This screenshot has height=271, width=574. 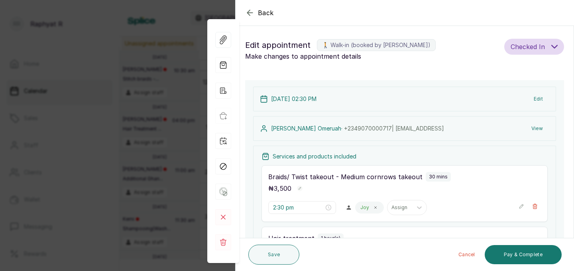 What do you see at coordinates (438, 177) in the screenshot?
I see `p: 30 mins` at bounding box center [438, 177].